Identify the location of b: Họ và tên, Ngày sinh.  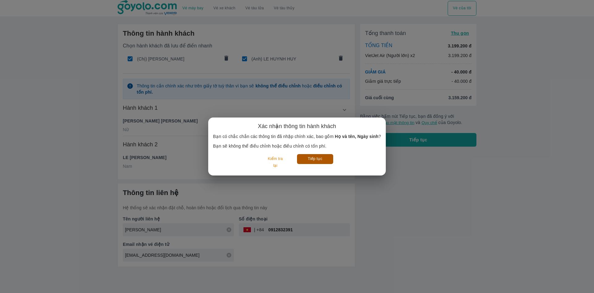
(357, 136).